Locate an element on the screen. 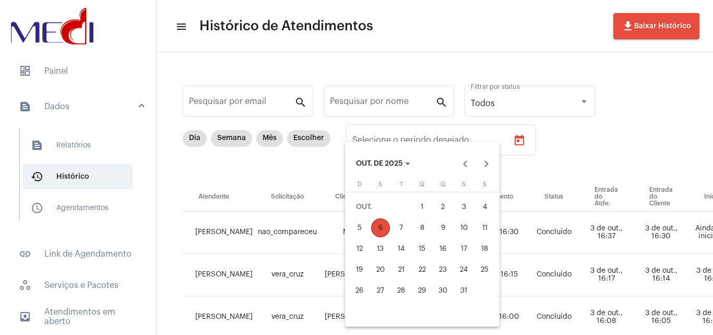 This screenshot has width=713, height=335. div: 31 is located at coordinates (464, 290).